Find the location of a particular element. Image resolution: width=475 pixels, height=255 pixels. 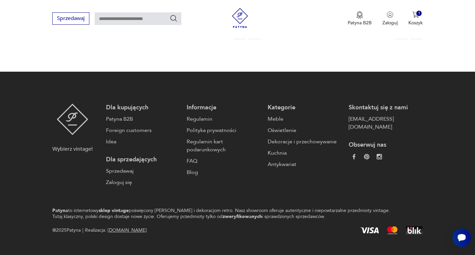

img: da9060093f698e4c3cedc1453eec5031.webp is located at coordinates (354, 157).